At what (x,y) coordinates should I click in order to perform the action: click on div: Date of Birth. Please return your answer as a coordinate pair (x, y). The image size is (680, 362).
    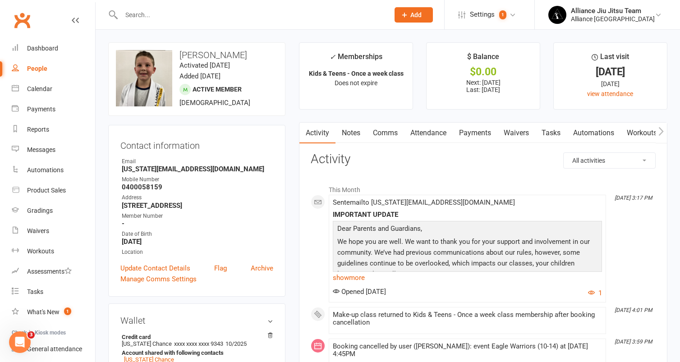
    Looking at the image, I should click on (197, 234).